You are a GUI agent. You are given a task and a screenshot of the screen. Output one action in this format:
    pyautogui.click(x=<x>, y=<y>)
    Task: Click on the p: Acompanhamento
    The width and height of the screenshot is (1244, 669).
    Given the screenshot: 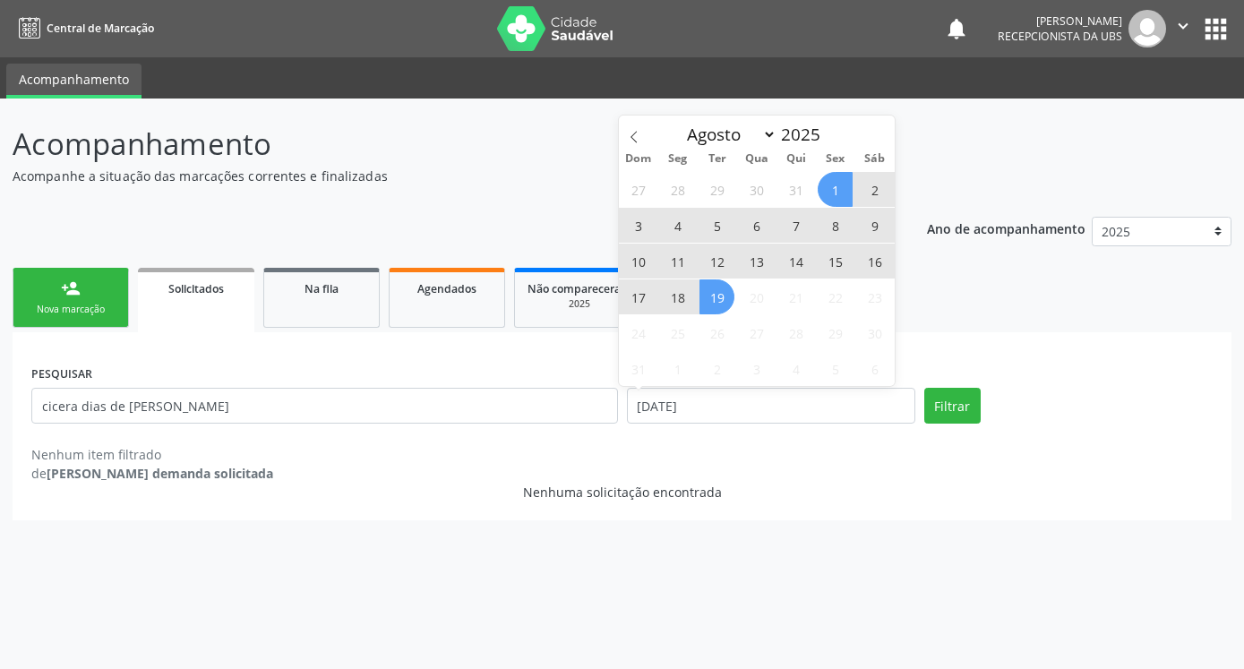 What is the action you would take?
    pyautogui.click(x=439, y=144)
    